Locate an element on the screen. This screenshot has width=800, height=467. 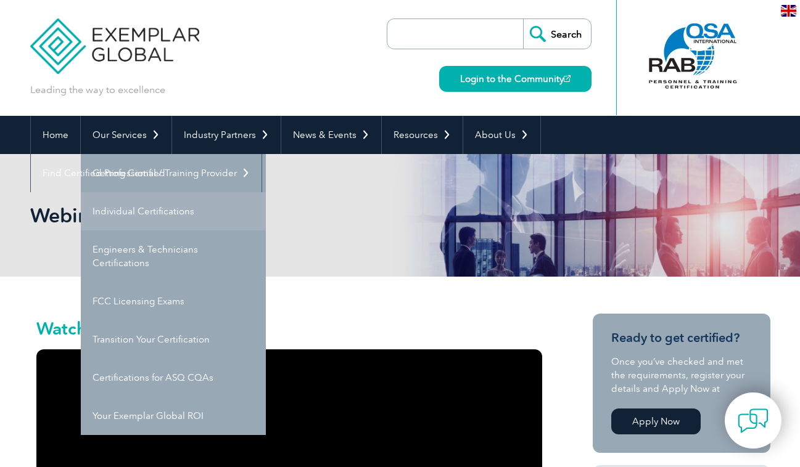
a: Transition Your Certification is located at coordinates (173, 340).